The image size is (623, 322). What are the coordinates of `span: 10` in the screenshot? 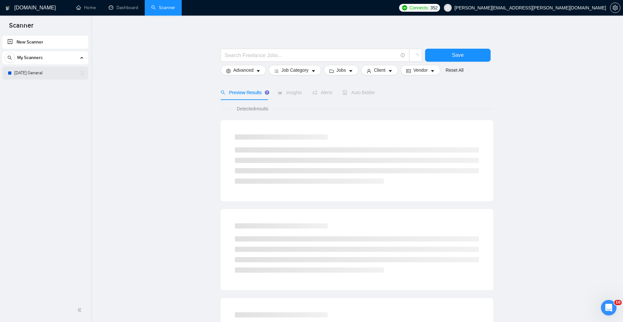 It's located at (618, 302).